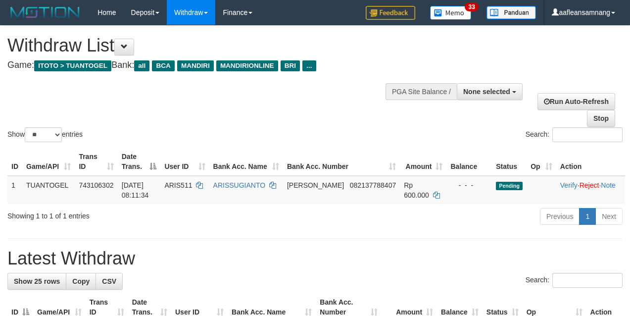 The image size is (630, 316). What do you see at coordinates (341, 161) in the screenshot?
I see `th: Bank Acc. Number: activate to sort column ascending` at bounding box center [341, 161].